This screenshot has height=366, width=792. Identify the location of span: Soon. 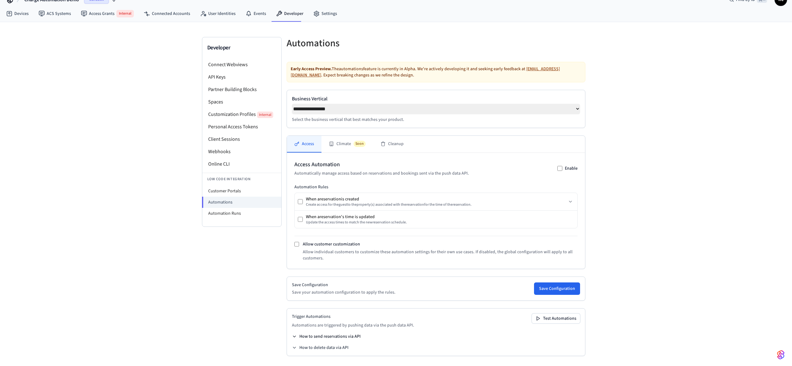
(359, 144).